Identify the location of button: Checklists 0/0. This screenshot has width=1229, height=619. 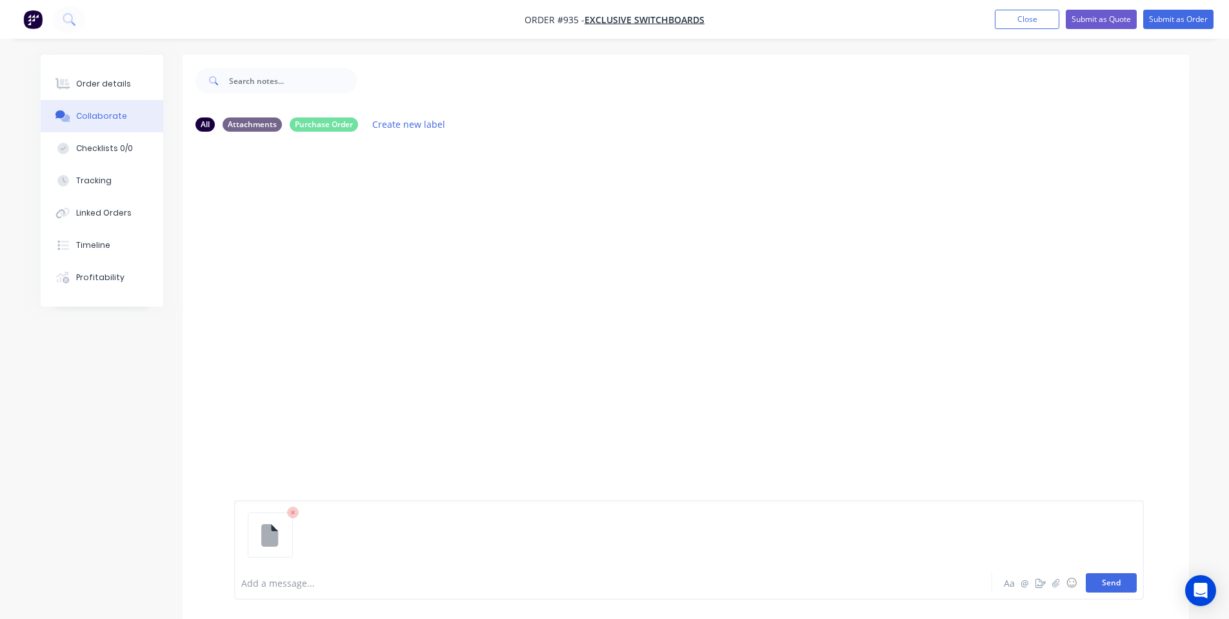
(102, 148).